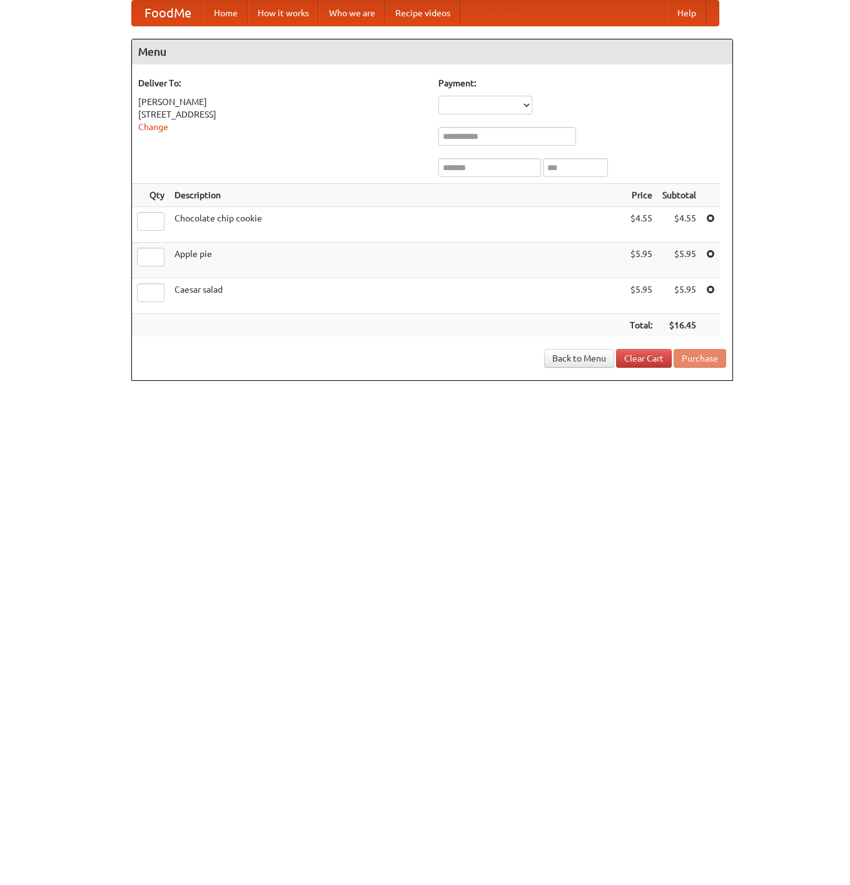 This screenshot has height=885, width=850. What do you see at coordinates (641, 325) in the screenshot?
I see `th: Total:` at bounding box center [641, 325].